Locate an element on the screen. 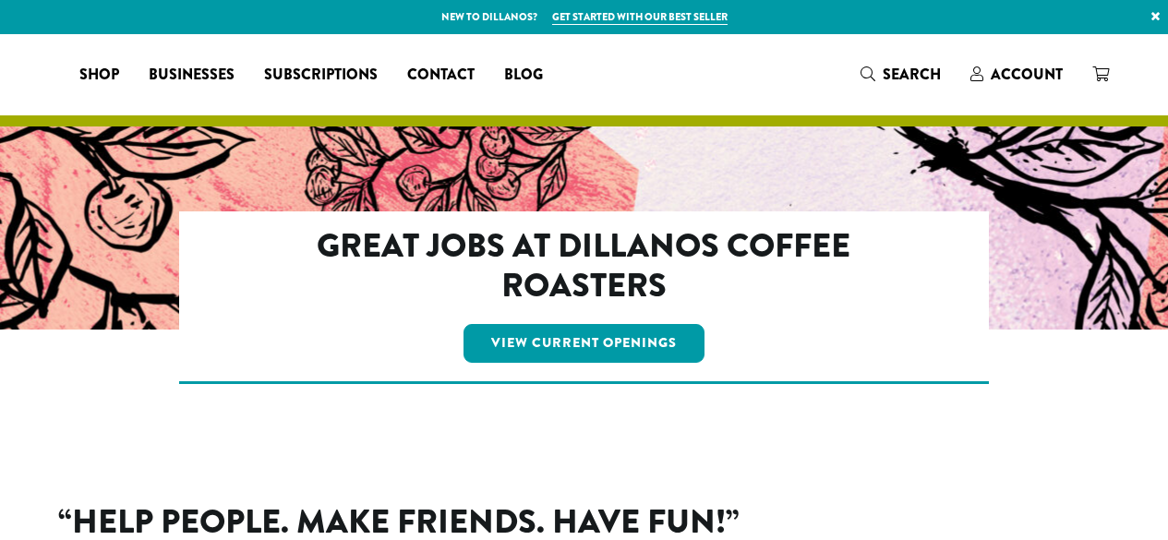 This screenshot has height=540, width=1168. a: View Current Openings is located at coordinates (584, 344).